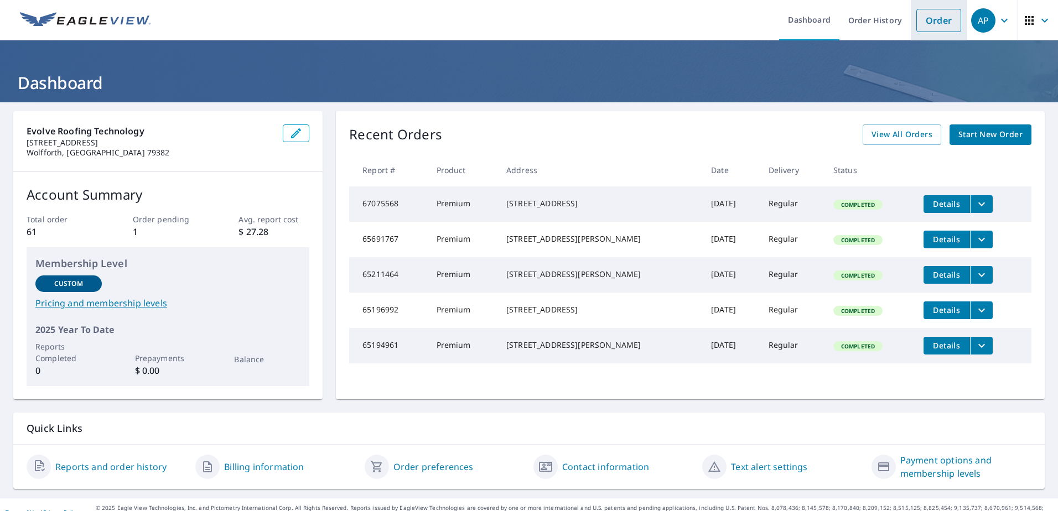 Image resolution: width=1058 pixels, height=511 pixels. What do you see at coordinates (947, 275) in the screenshot?
I see `button: detailsBtn-65211464` at bounding box center [947, 275].